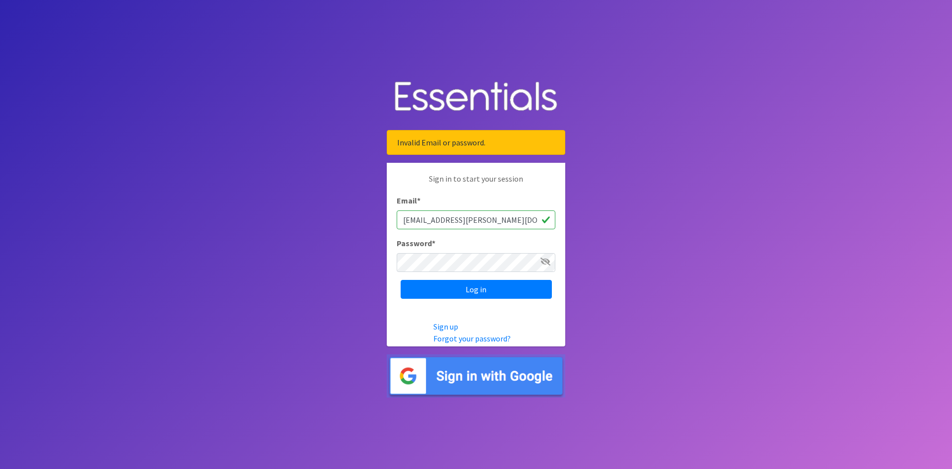 Image resolution: width=952 pixels, height=469 pixels. I want to click on label: Email, so click(409, 200).